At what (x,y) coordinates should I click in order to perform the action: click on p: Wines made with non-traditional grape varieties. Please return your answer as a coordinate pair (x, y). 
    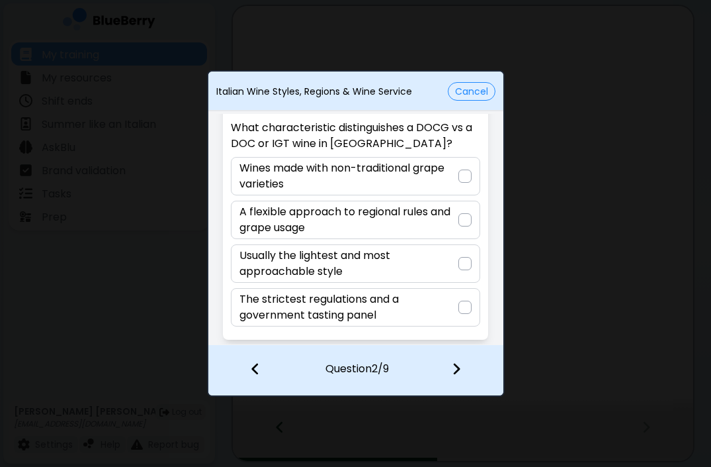
    Looking at the image, I should click on (349, 176).